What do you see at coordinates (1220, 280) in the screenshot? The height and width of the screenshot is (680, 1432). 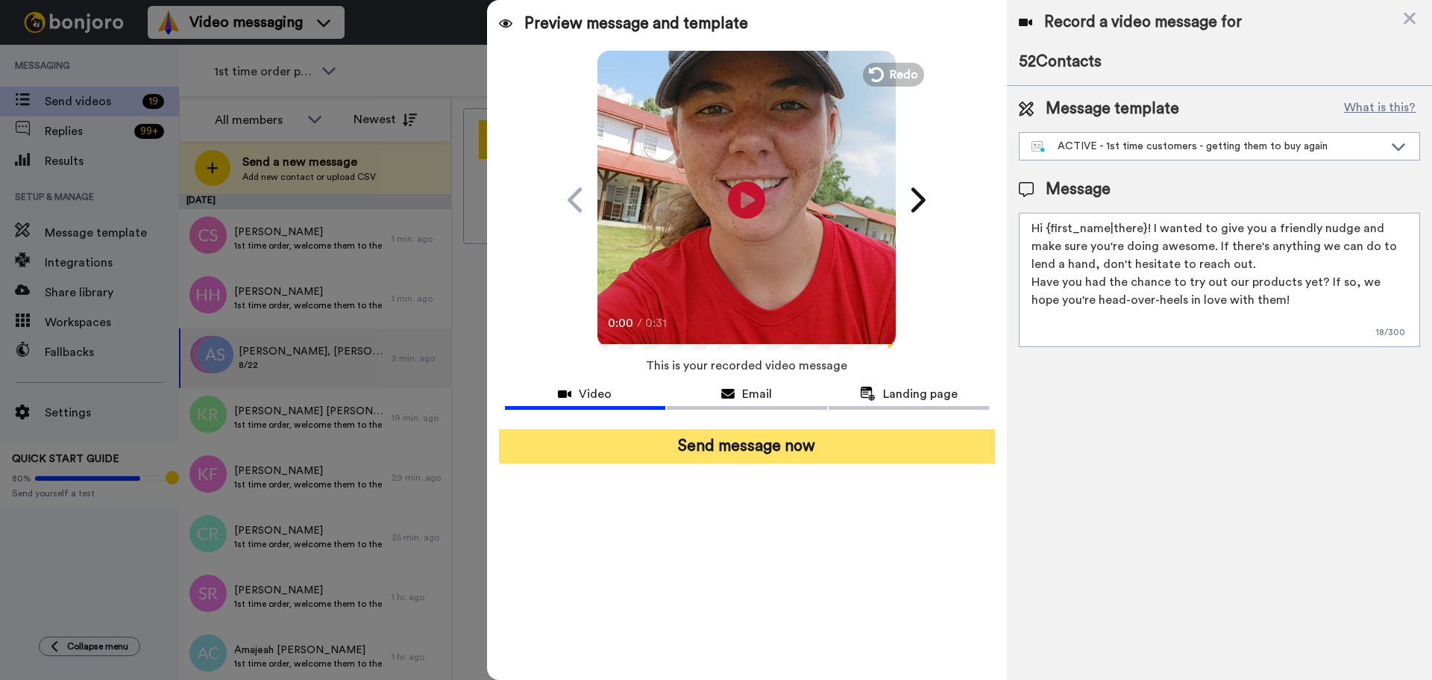 I see `textarea: Hi {first_name|there}! I wanted to give you a friendly nudge and make sure you're doing awesome. ...` at bounding box center [1220, 280].